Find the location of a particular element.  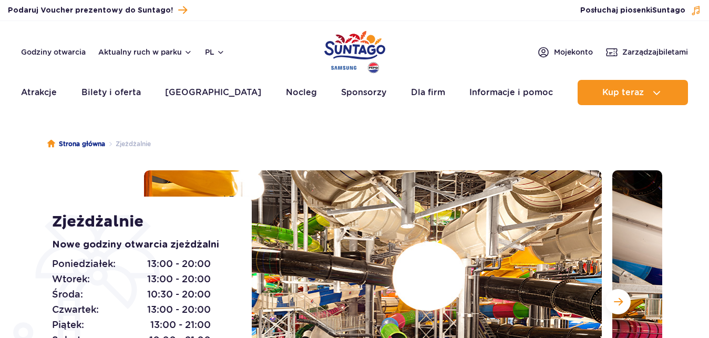

span: Czwartek: is located at coordinates (75, 309).